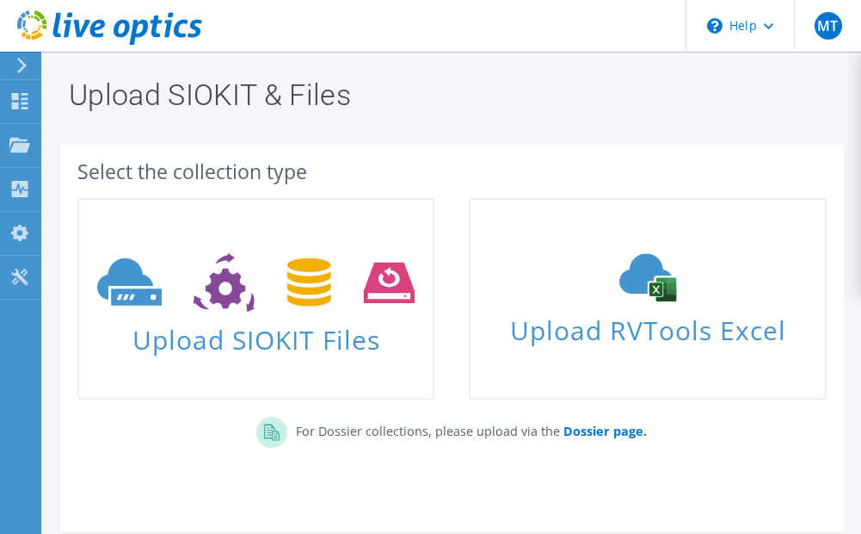  I want to click on span: Upload SIOKIT Files, so click(256, 334).